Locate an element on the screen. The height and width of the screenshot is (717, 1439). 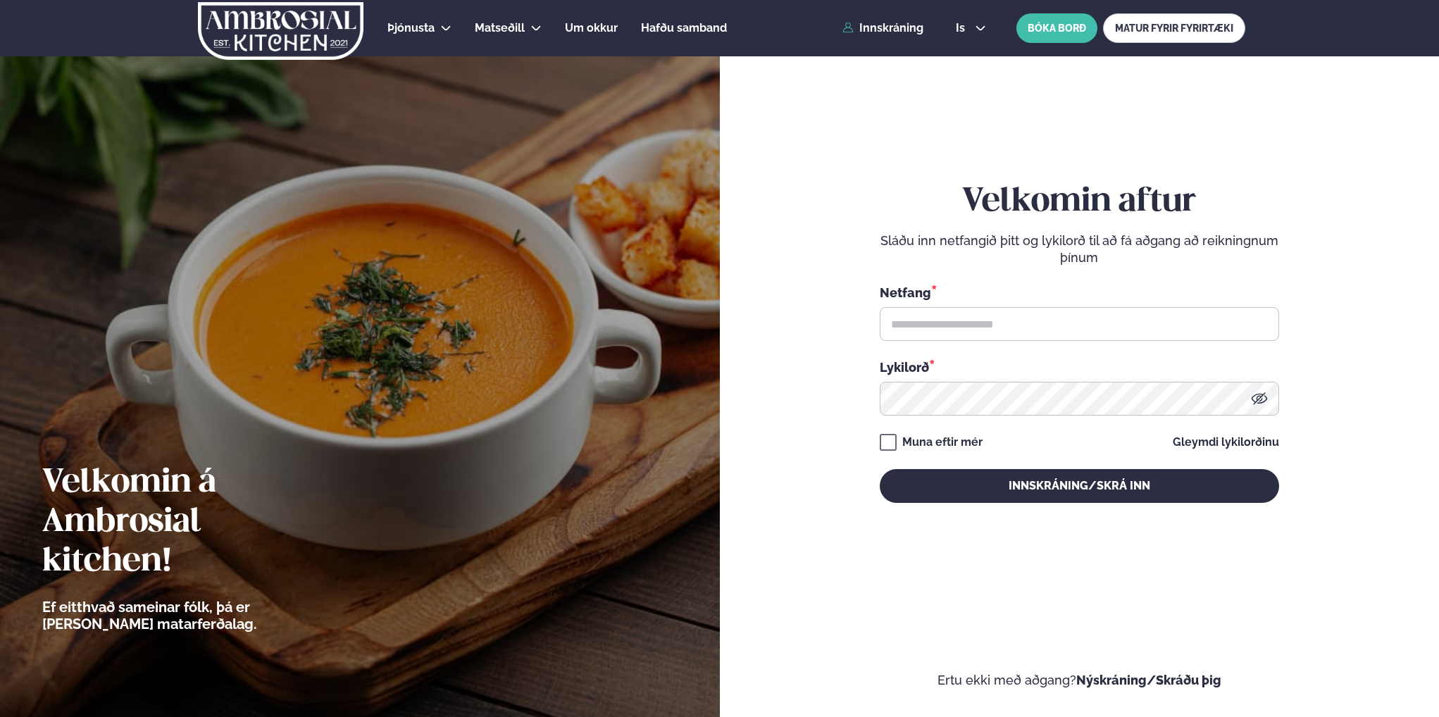
img: logo is located at coordinates (280, 31).